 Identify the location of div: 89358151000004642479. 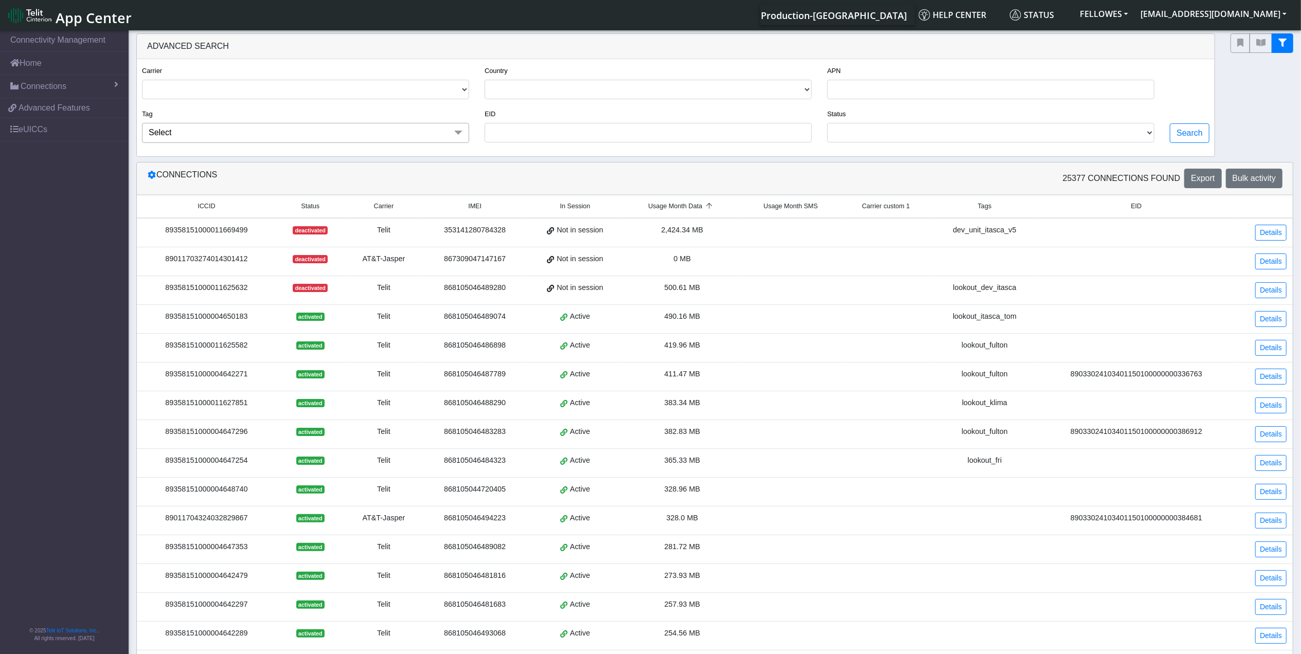
(206, 576).